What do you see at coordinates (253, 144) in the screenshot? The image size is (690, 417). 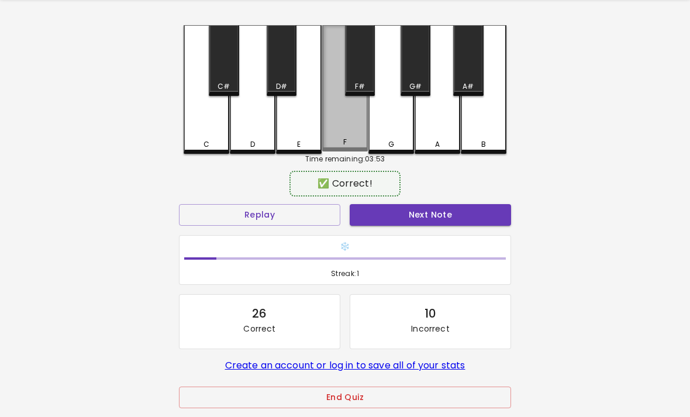 I see `div: D` at bounding box center [253, 144].